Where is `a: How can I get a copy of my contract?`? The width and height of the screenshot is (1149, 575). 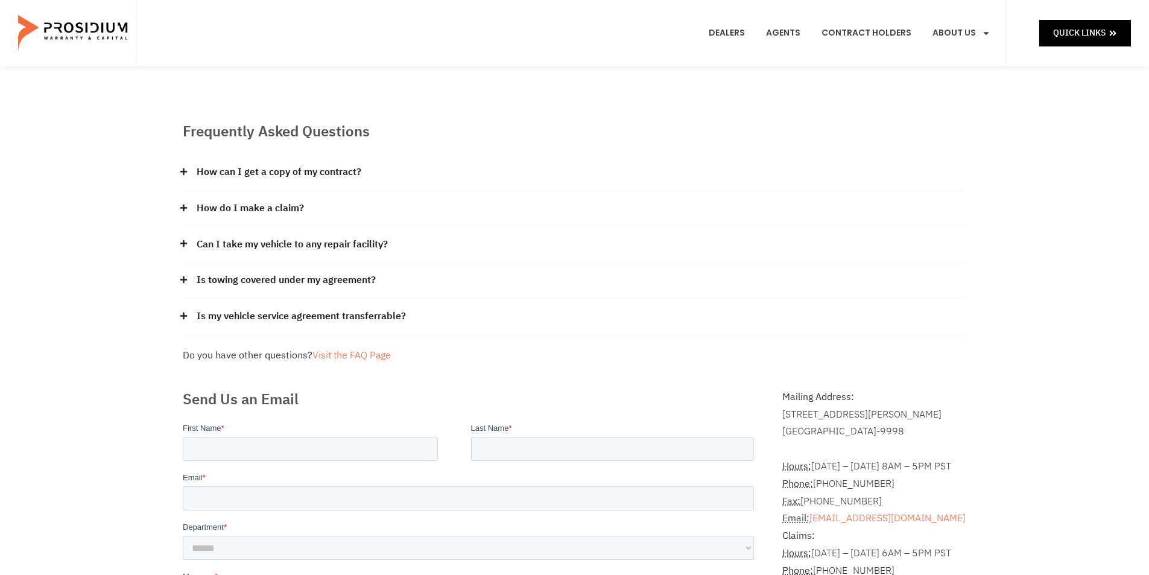 a: How can I get a copy of my contract? is located at coordinates (279, 172).